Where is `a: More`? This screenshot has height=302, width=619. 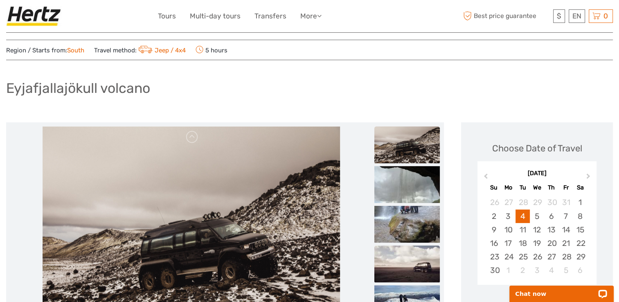 a: More is located at coordinates (311, 16).